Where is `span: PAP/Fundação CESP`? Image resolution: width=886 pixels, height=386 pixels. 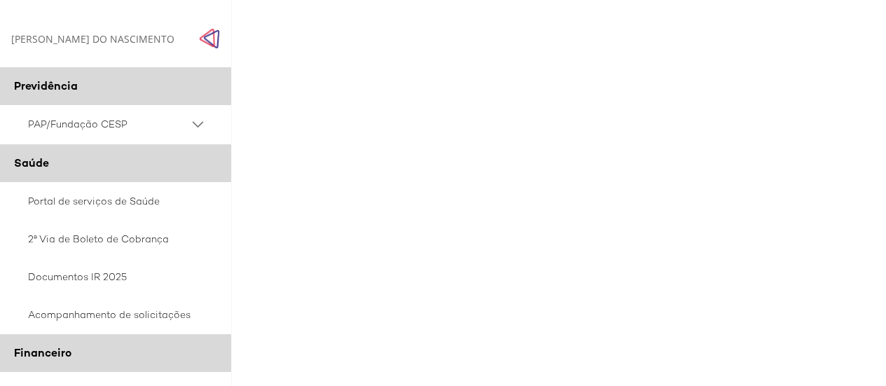
span: PAP/Fundação CESP is located at coordinates (109, 124).